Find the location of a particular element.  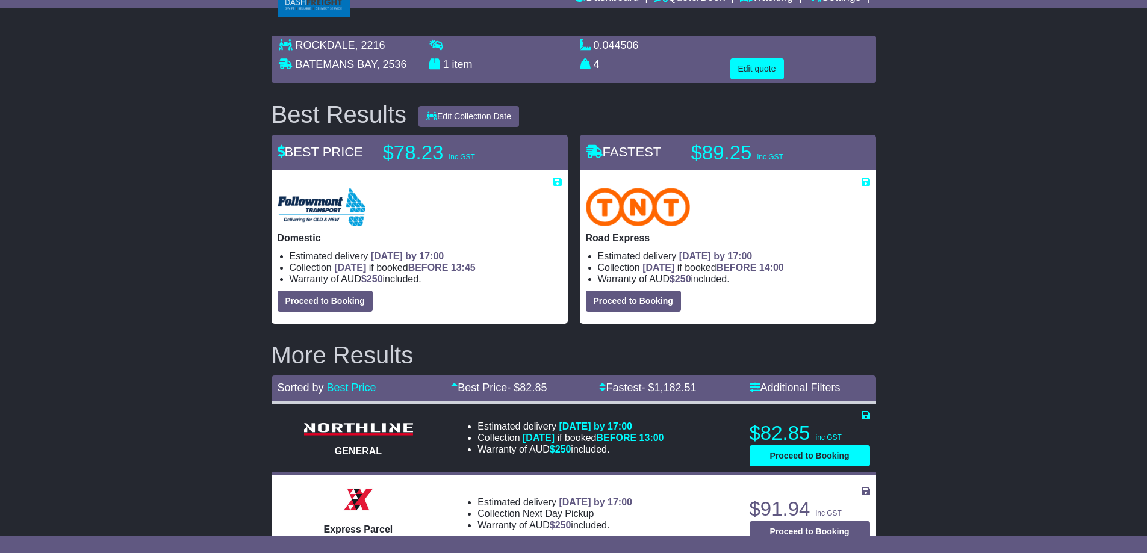

span: Sorted by is located at coordinates (300, 388).